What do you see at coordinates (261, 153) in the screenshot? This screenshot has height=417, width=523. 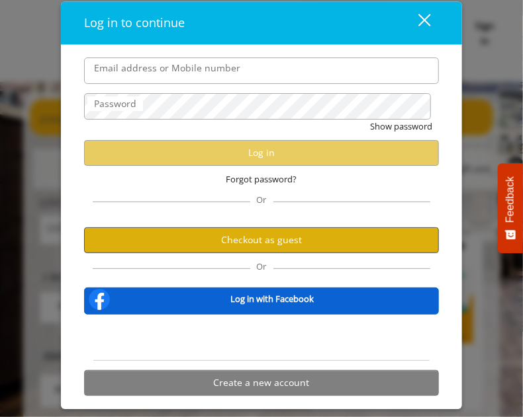 I see `button: Log in` at bounding box center [261, 153].